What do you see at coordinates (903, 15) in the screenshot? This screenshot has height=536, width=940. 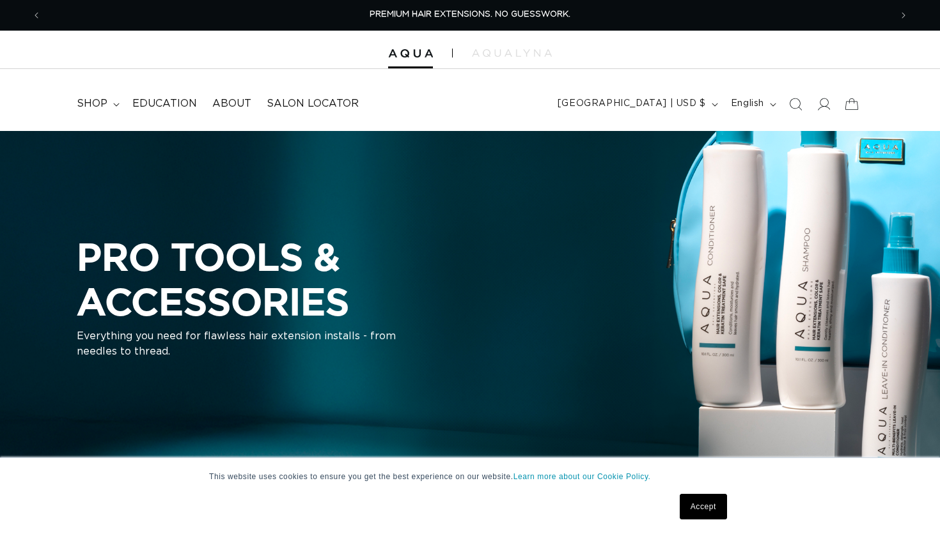 I see `button: Next announcement` at bounding box center [903, 15].